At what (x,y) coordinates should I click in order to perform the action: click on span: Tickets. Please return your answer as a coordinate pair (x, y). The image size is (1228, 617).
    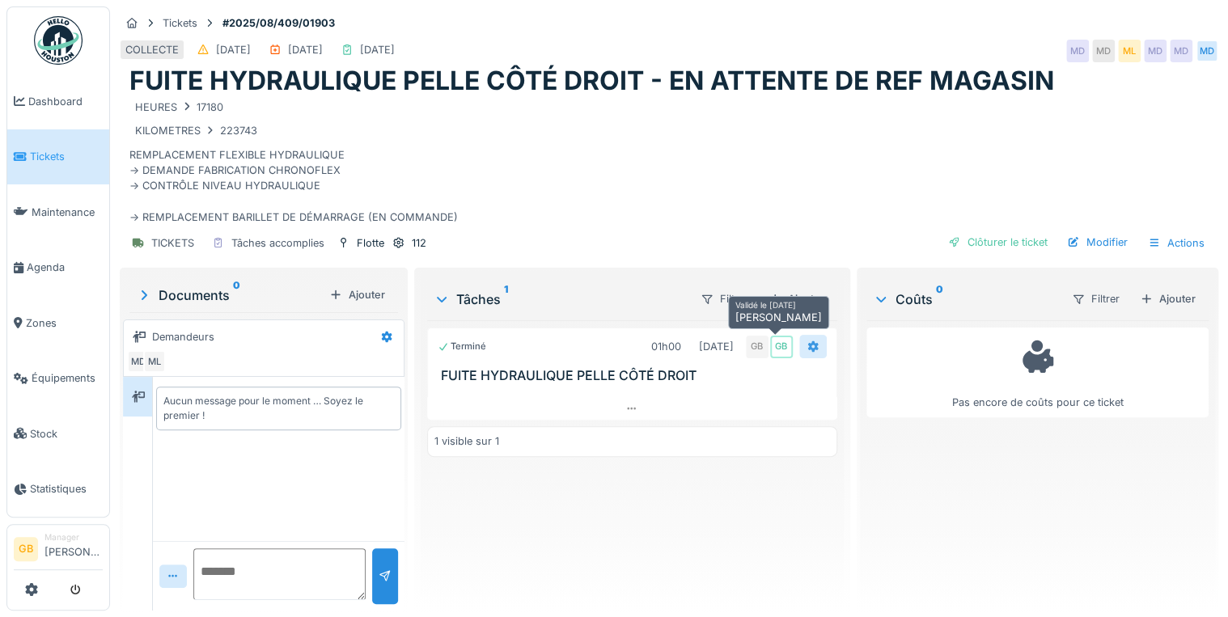
    Looking at the image, I should click on (66, 156).